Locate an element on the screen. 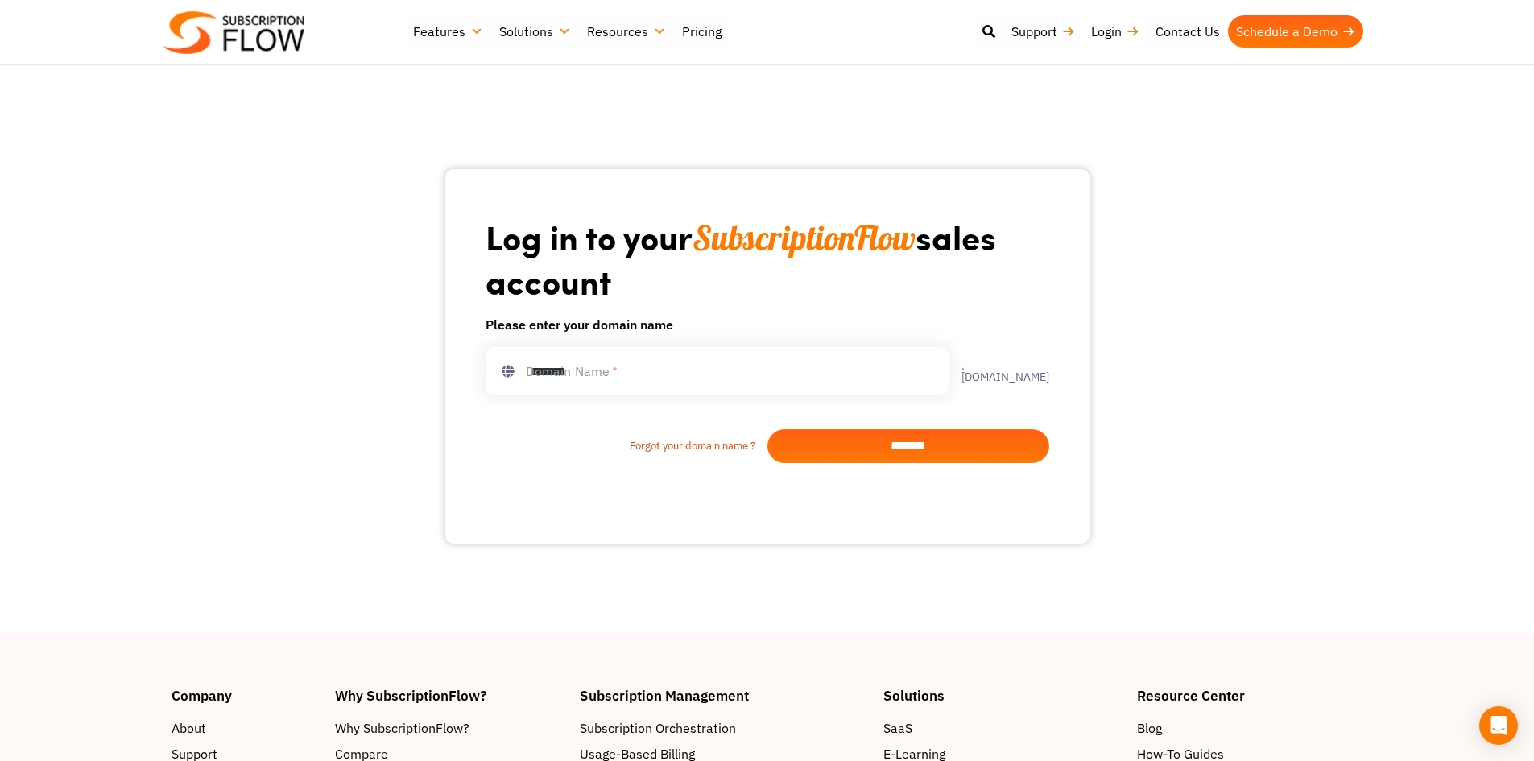 Image resolution: width=1534 pixels, height=761 pixels. span: Why SubscriptionFlow? is located at coordinates (402, 728).